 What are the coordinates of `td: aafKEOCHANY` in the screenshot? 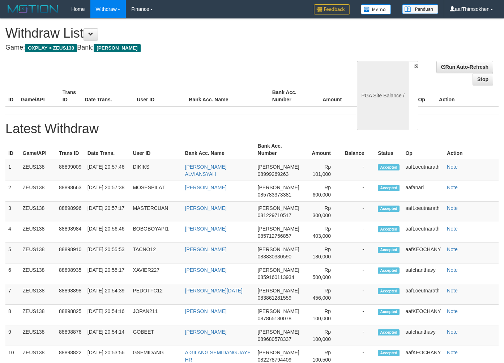 It's located at (423, 315).